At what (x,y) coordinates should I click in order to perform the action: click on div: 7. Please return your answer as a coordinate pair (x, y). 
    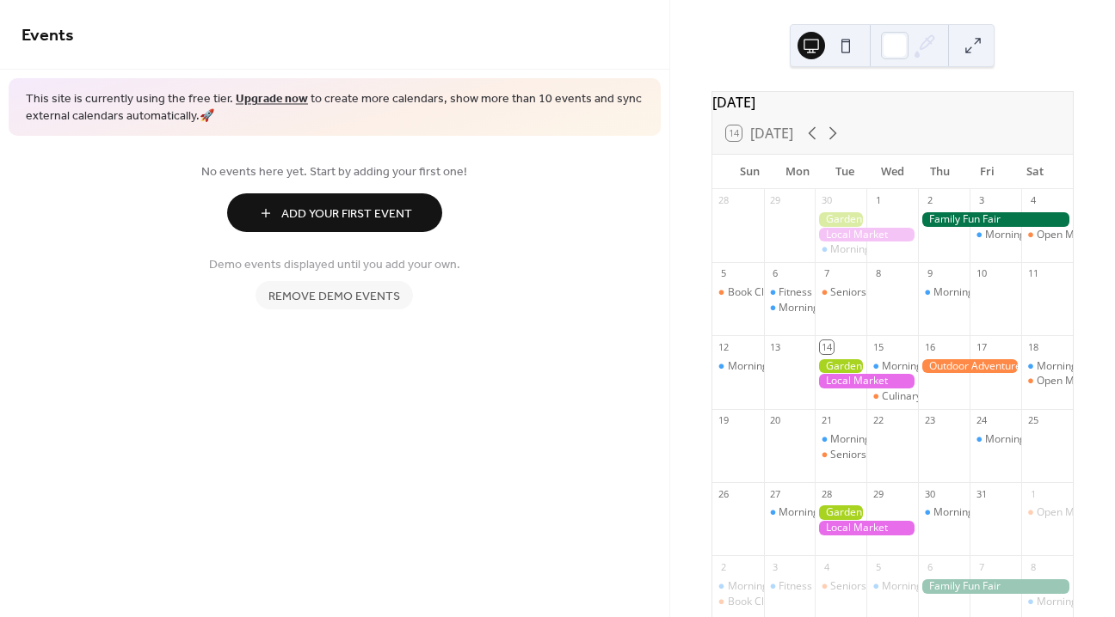
    Looking at the image, I should click on (826, 273).